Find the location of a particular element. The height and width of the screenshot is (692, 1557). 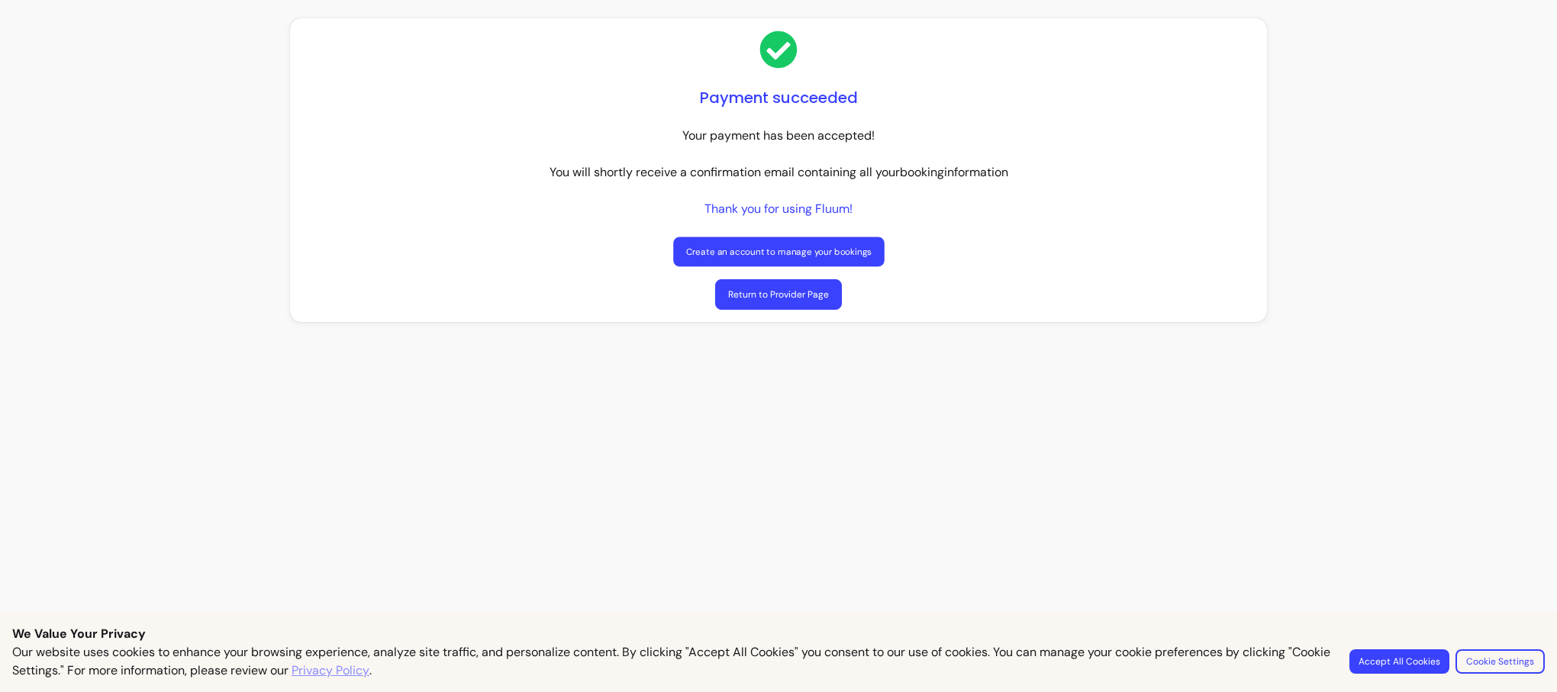

a: Privacy Policy is located at coordinates (330, 671).